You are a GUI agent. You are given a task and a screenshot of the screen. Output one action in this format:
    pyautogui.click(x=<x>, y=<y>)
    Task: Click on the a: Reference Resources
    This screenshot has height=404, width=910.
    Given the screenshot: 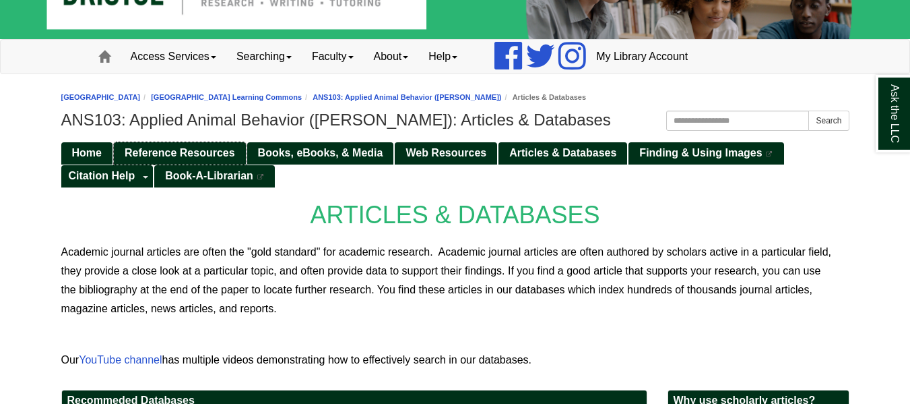 What is the action you would take?
    pyautogui.click(x=180, y=153)
    